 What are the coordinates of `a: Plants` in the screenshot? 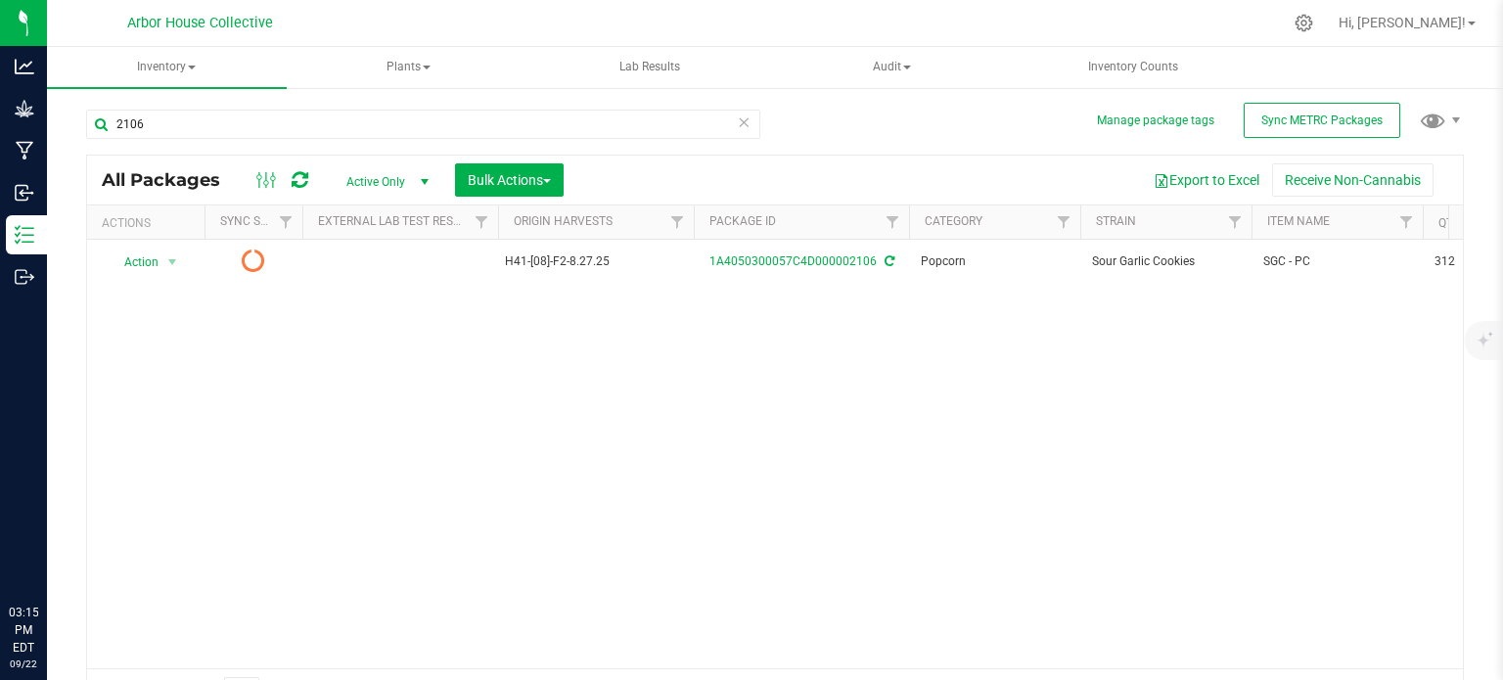 It's located at (408, 68).